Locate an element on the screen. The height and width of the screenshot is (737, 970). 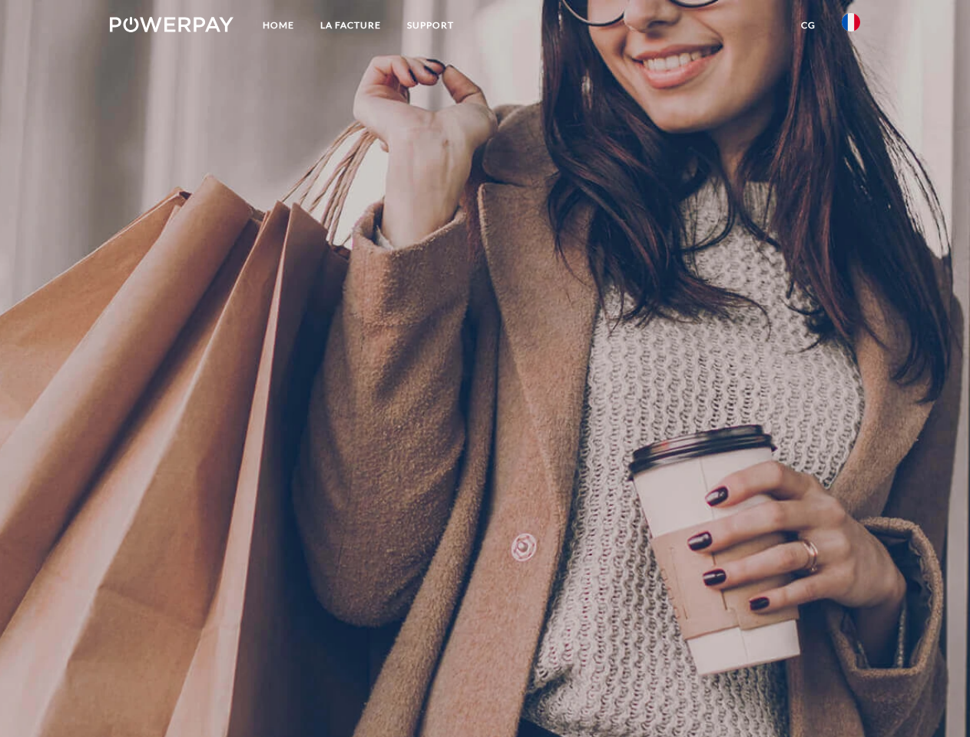
a: CG is located at coordinates (808, 25).